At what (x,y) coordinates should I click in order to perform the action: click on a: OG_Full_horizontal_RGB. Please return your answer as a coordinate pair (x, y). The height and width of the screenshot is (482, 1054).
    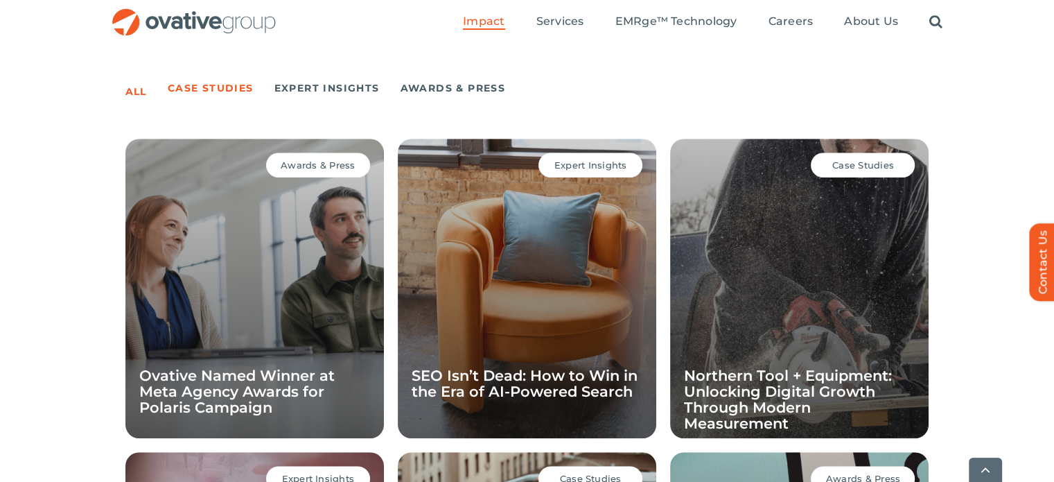
    Looking at the image, I should click on (194, 13).